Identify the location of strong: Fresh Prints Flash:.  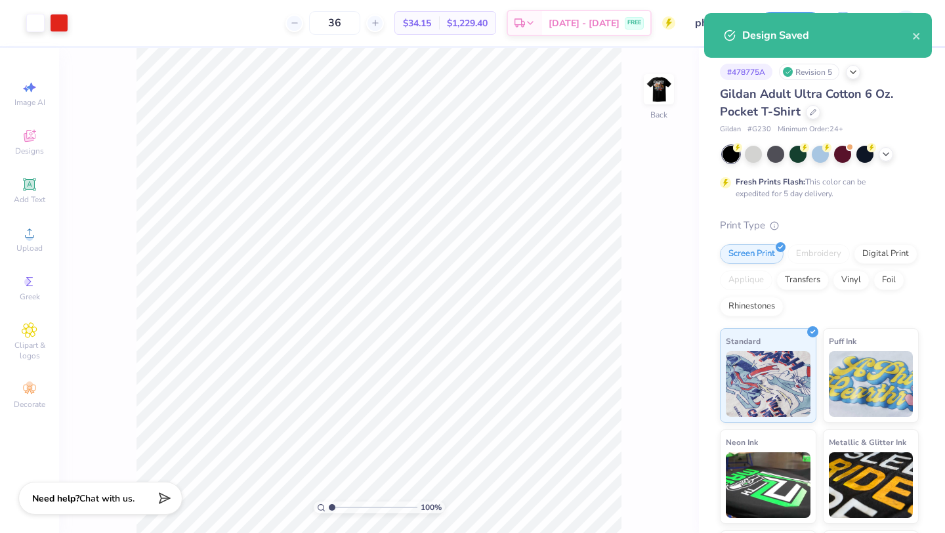
(771, 182).